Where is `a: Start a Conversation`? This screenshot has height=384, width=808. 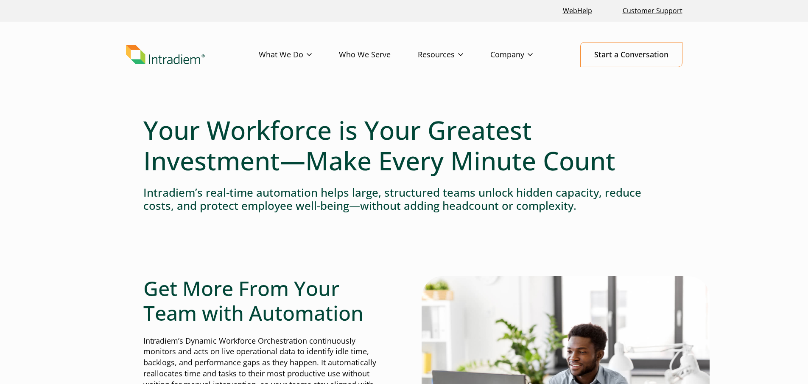 a: Start a Conversation is located at coordinates (631, 54).